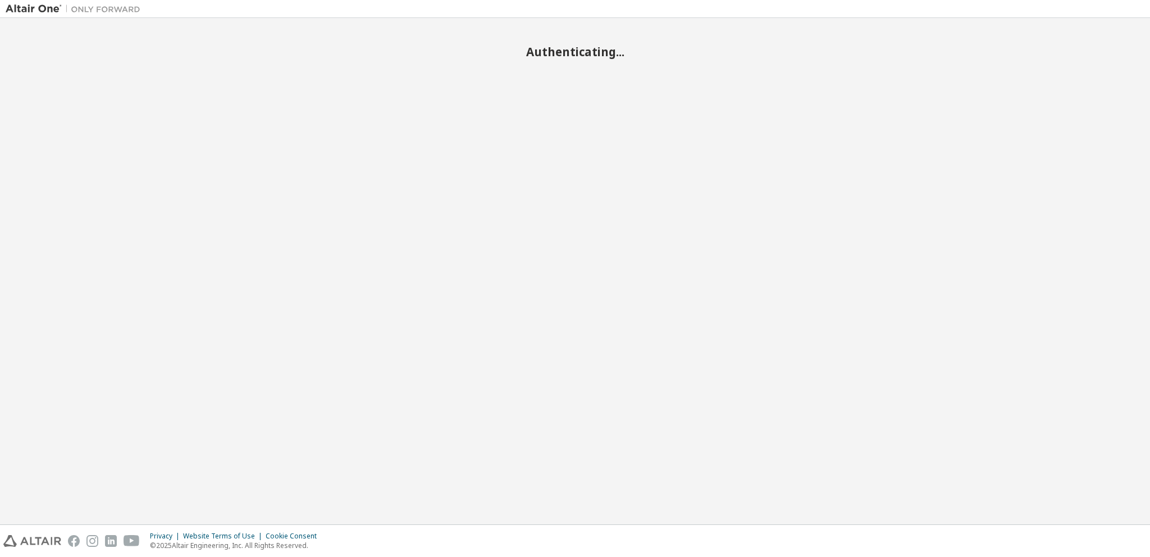  What do you see at coordinates (236, 545) in the screenshot?
I see `p: © 2025 Altair Engineering, Inc. All Rights Reserved.` at bounding box center [236, 545].